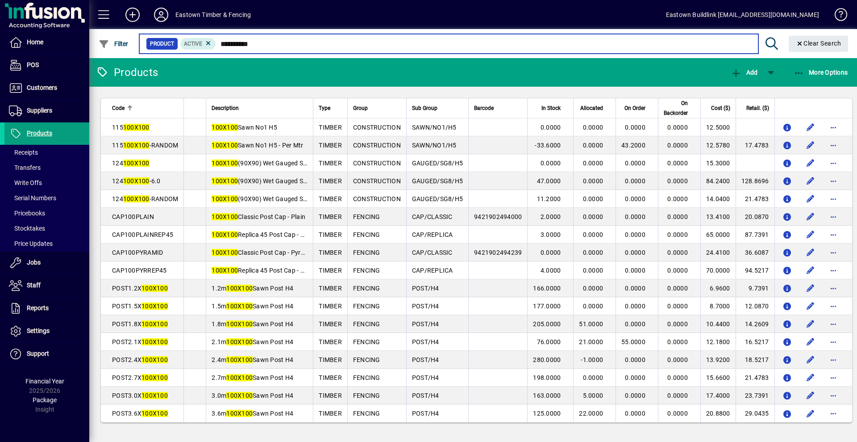 The width and height of the screenshot is (857, 442). Describe the element at coordinates (39, 133) in the screenshot. I see `span: Products` at that location.